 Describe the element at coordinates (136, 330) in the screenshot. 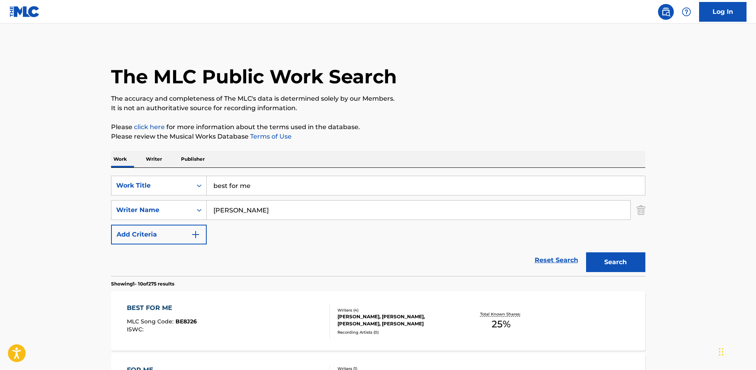

I see `span: ISWC :` at that location.